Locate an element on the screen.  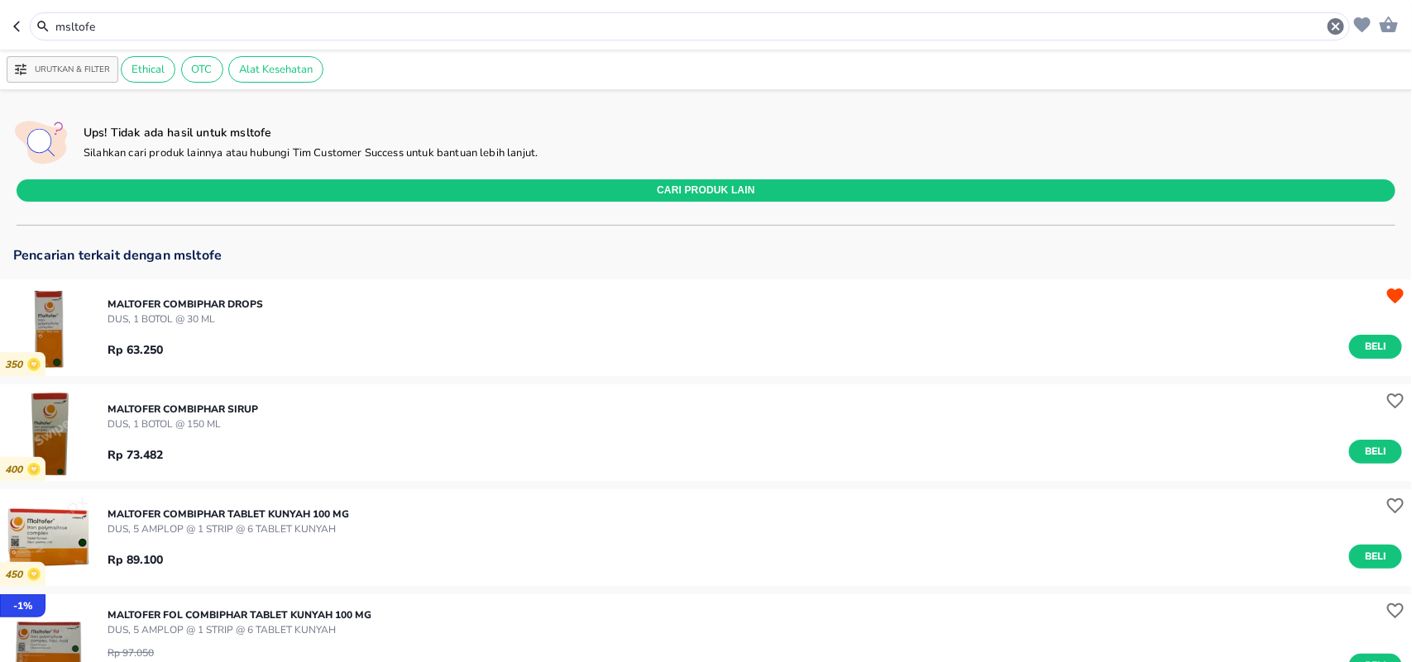
img: no available products is located at coordinates (41, 142).